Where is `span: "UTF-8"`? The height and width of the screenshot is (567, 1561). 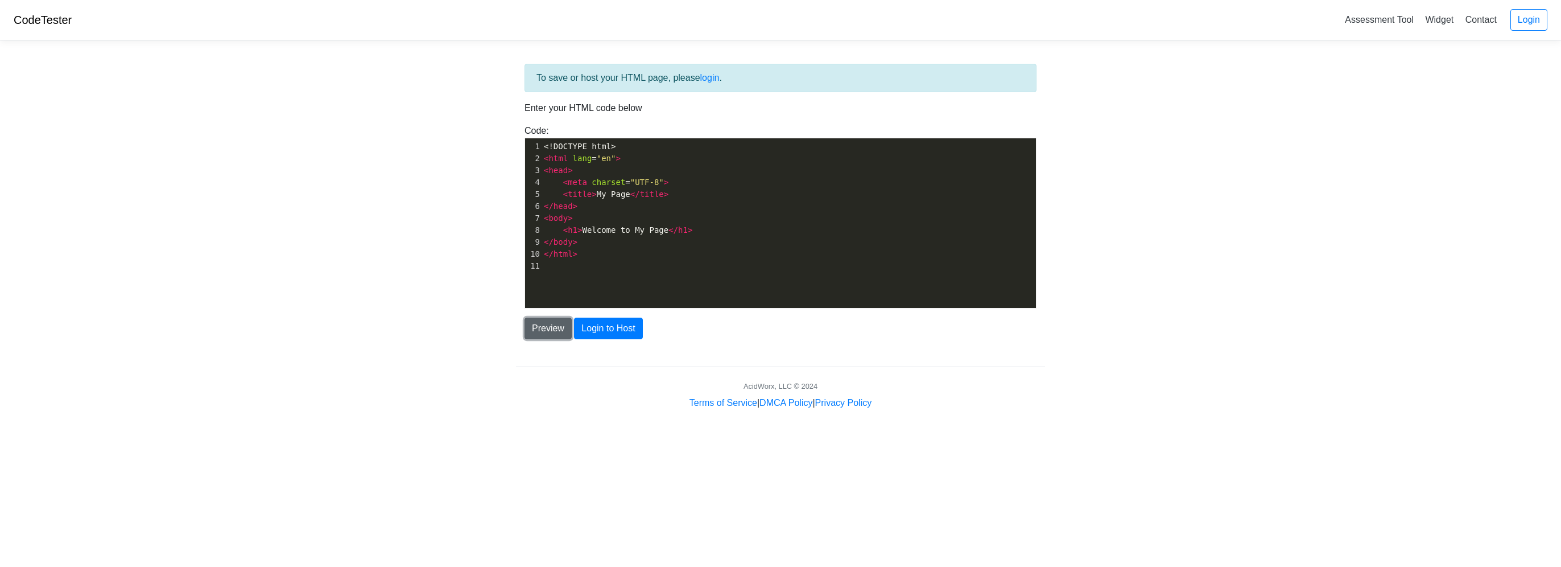 span: "UTF-8" is located at coordinates (647, 182).